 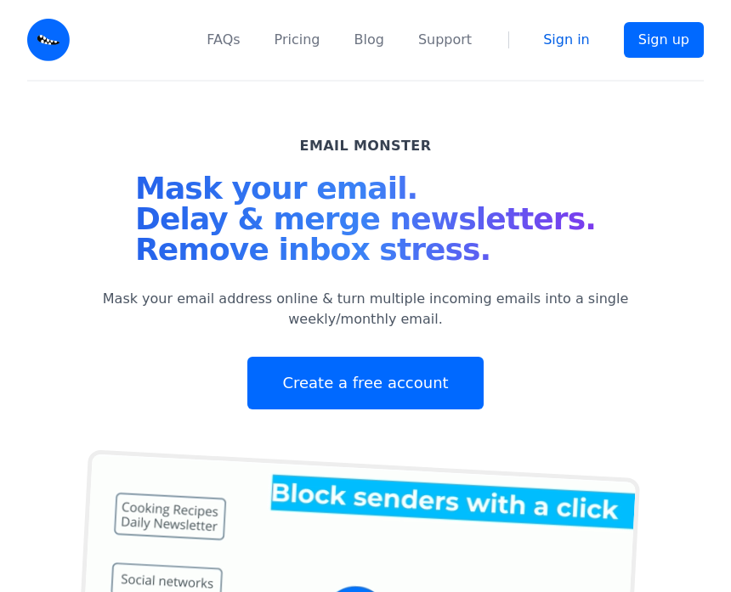 I want to click on a: Sign in, so click(x=566, y=40).